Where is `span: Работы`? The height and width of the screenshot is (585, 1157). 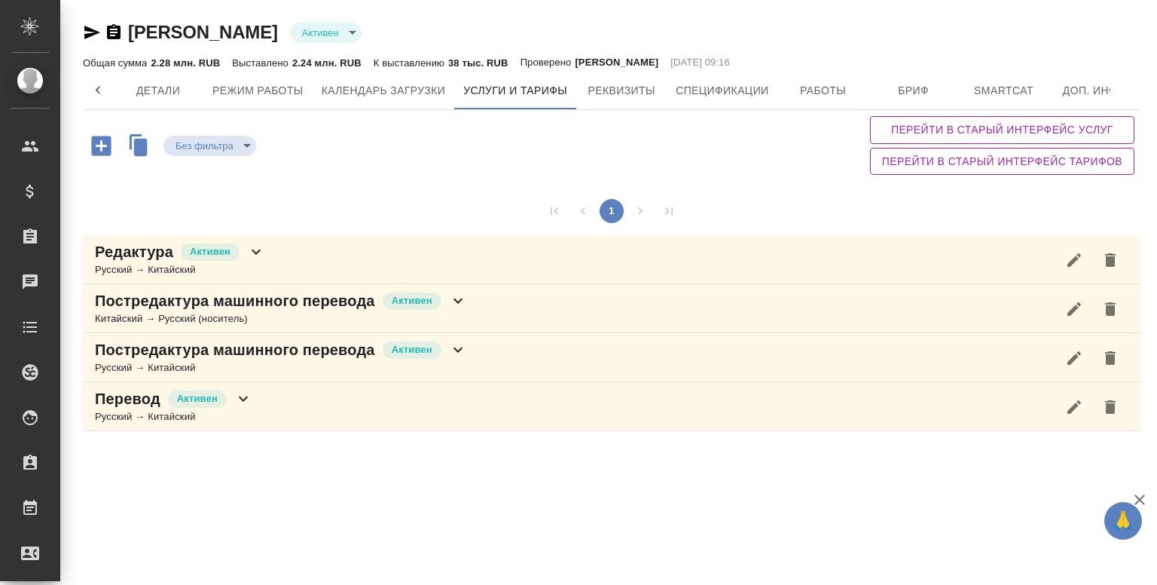
span: Работы is located at coordinates (823, 90).